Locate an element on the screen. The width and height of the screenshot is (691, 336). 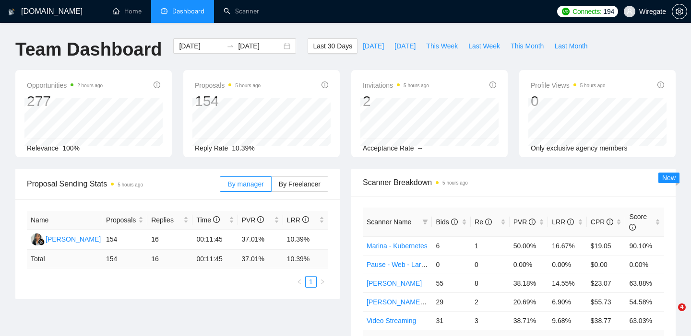
td: 154 is located at coordinates (125, 259).